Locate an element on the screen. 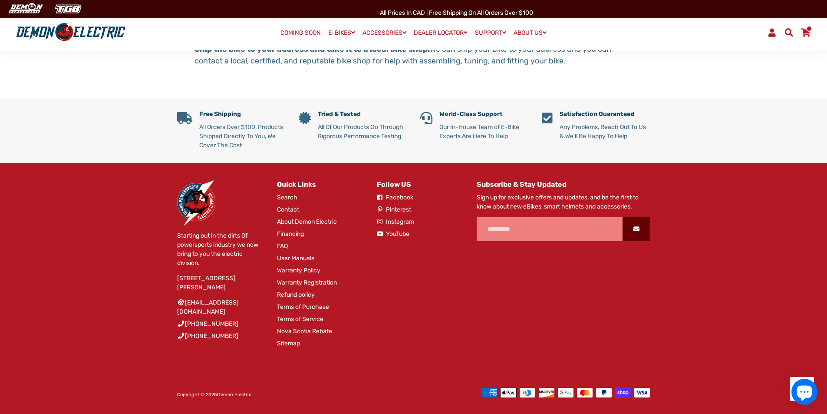 This screenshot has width=827, height=414. img: Demon Electric logo is located at coordinates (71, 33).